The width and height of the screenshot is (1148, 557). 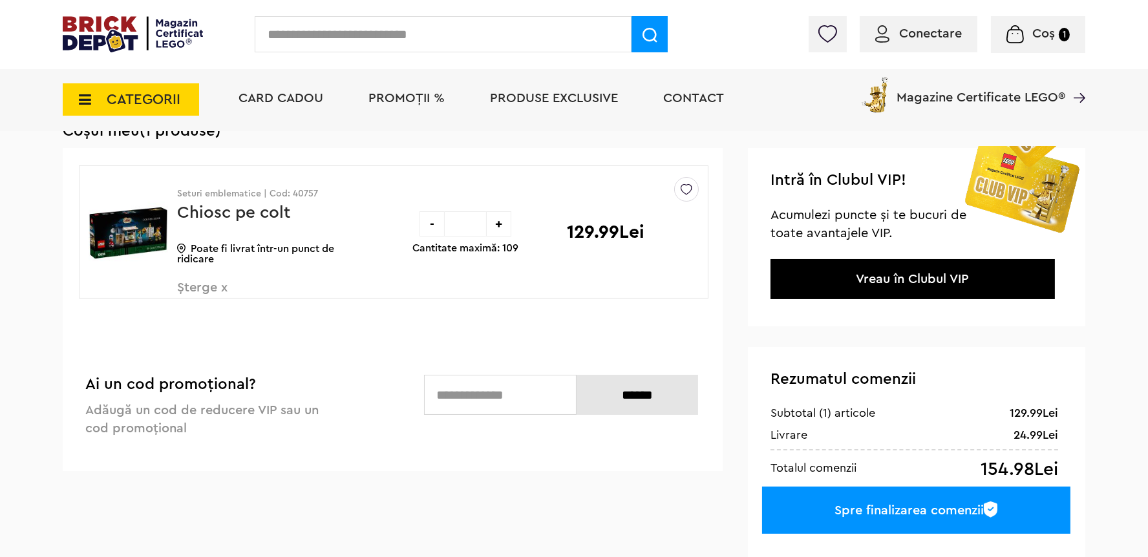 I want to click on span: Conectare, so click(x=930, y=34).